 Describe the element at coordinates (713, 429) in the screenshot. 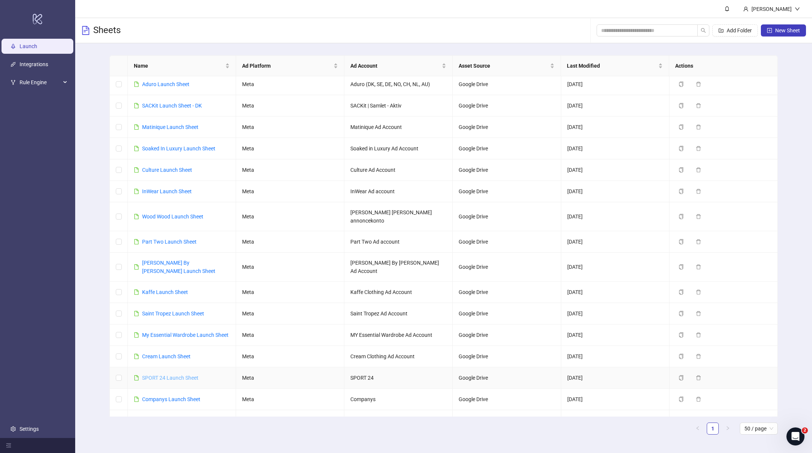

I see `a: 1` at that location.